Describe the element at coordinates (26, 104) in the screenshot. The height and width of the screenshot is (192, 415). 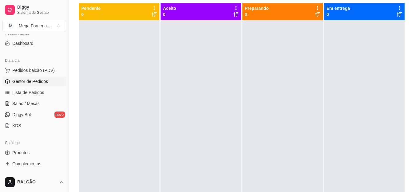
I see `span: Salão / Mesas` at that location.